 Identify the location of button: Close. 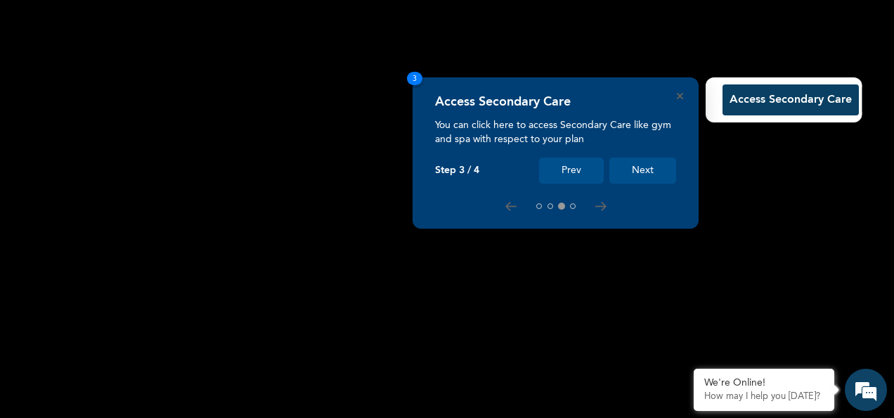
(680, 96).